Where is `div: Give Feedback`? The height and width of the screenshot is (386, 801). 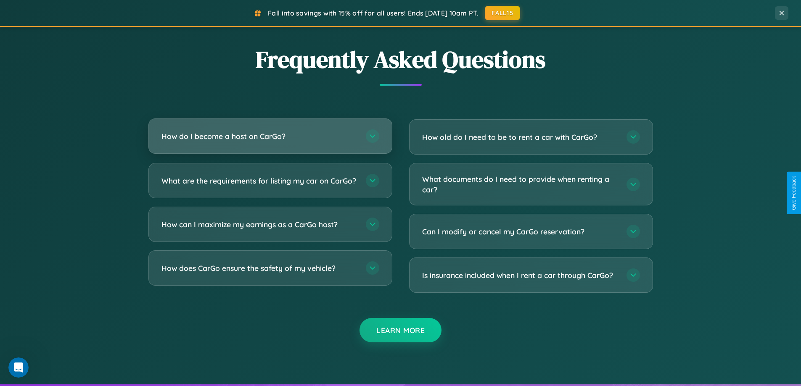
div: Give Feedback is located at coordinates (794, 193).